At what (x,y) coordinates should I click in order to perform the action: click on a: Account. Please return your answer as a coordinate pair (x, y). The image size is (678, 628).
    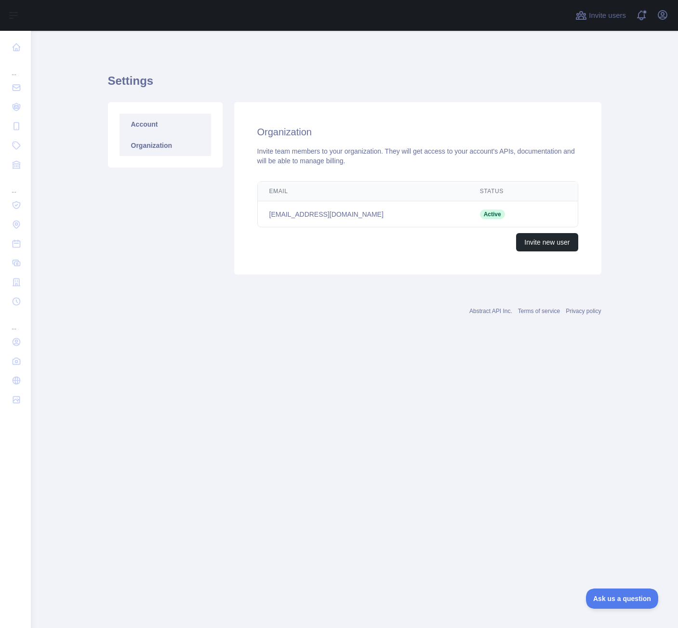
    Looking at the image, I should click on (165, 124).